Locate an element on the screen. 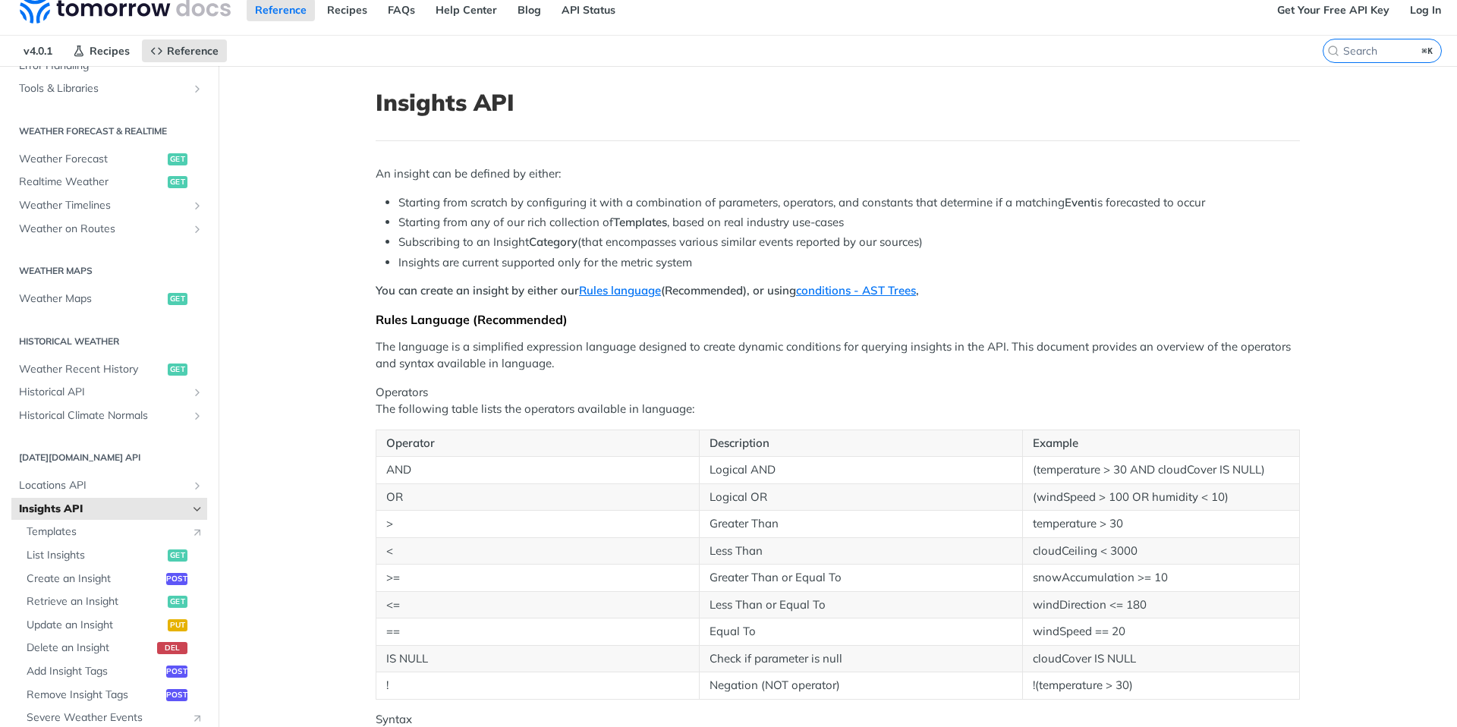 Image resolution: width=1457 pixels, height=727 pixels. h2: Weather Maps is located at coordinates (109, 271).